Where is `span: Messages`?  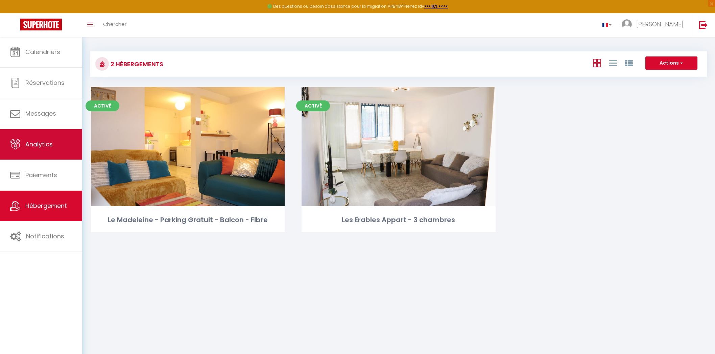 span: Messages is located at coordinates (41, 113).